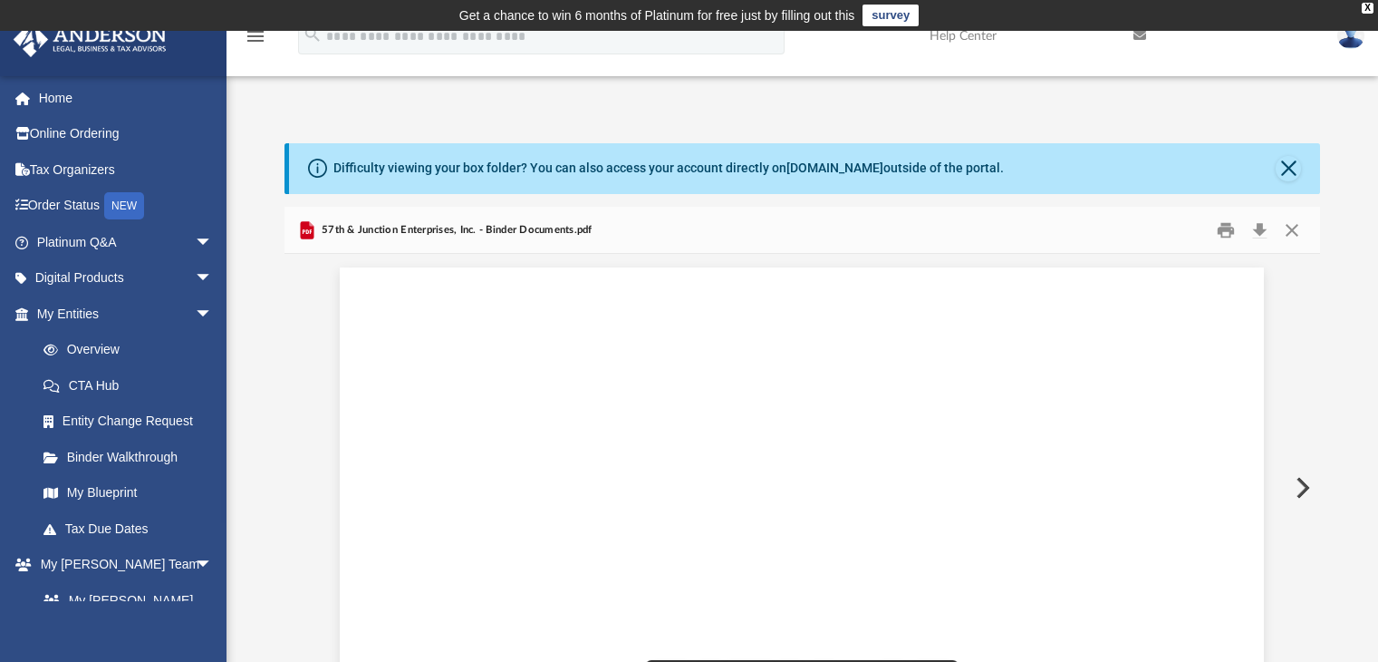 The width and height of the screenshot is (1378, 662). What do you see at coordinates (132, 350) in the screenshot?
I see `a: Overview` at bounding box center [132, 350].